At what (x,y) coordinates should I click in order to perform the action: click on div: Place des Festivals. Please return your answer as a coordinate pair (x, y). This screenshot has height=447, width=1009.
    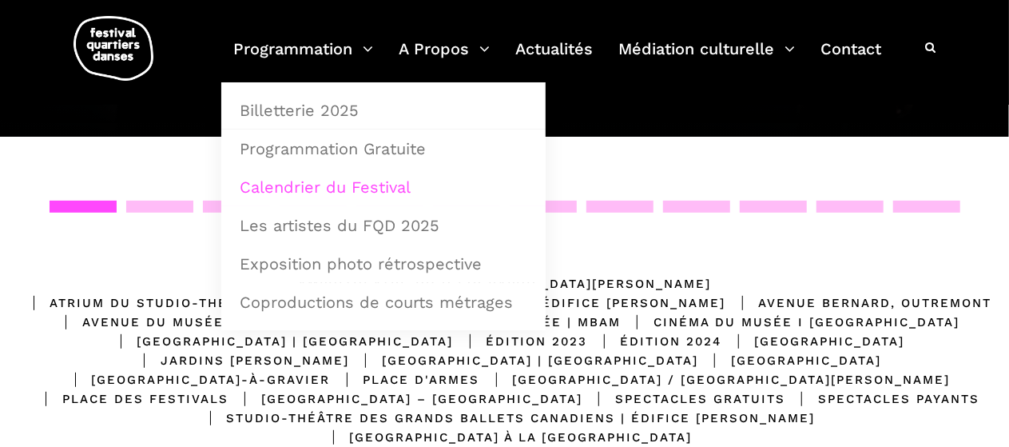
    Looking at the image, I should click on (129, 399).